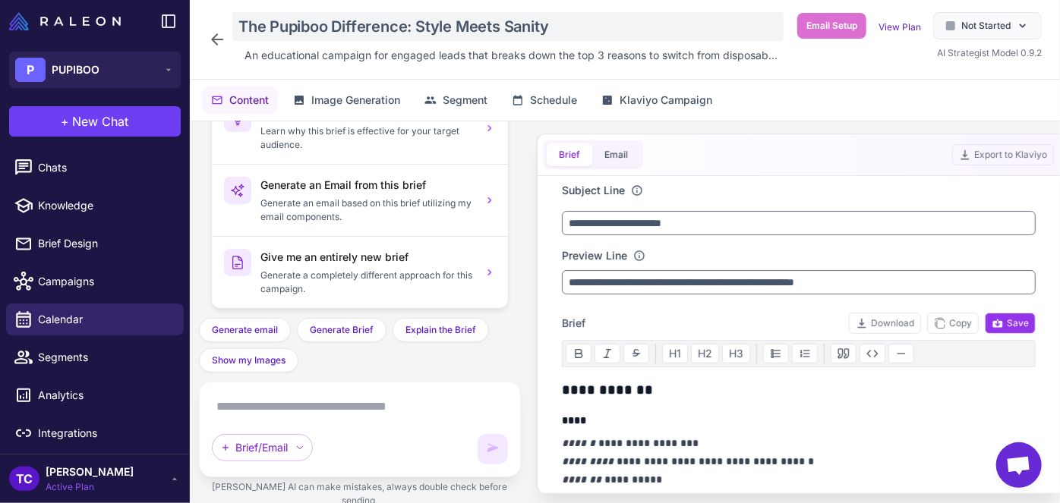 Image resolution: width=1060 pixels, height=503 pixels. I want to click on a: Calendar, so click(95, 320).